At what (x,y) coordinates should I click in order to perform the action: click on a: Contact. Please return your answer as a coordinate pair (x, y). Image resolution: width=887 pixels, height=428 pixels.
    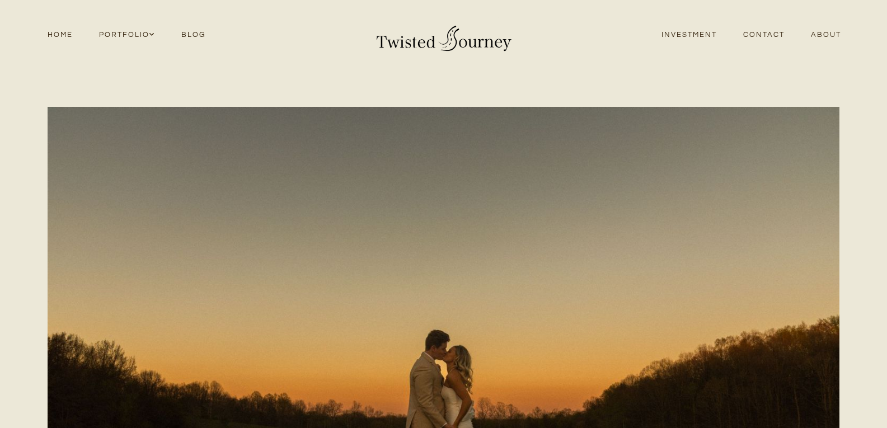
    Looking at the image, I should click on (764, 35).